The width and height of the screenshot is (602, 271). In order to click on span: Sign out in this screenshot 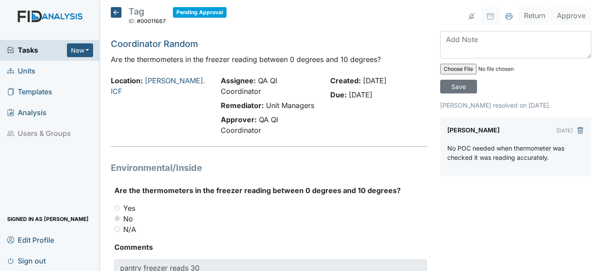, I will do `click(26, 260)`.